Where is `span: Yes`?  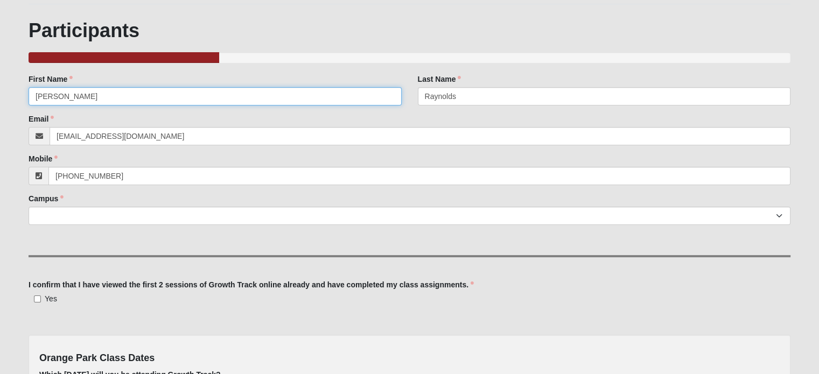
span: Yes is located at coordinates (51, 299).